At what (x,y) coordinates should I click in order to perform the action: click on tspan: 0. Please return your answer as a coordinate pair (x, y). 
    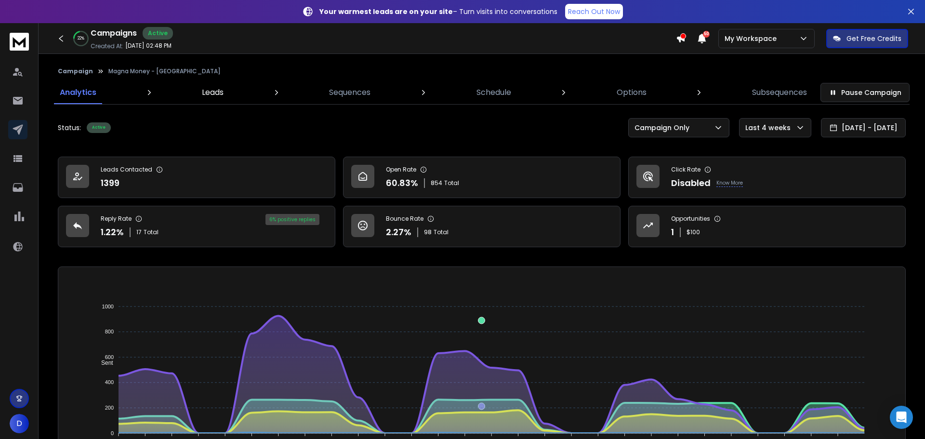
    Looking at the image, I should click on (112, 433).